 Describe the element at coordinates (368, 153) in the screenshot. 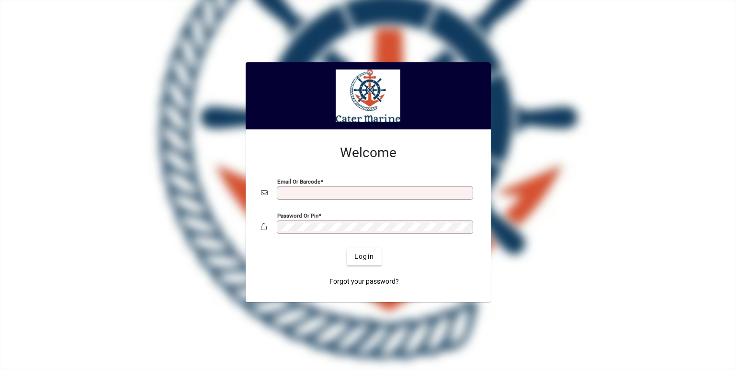

I see `h2: Welcome` at that location.